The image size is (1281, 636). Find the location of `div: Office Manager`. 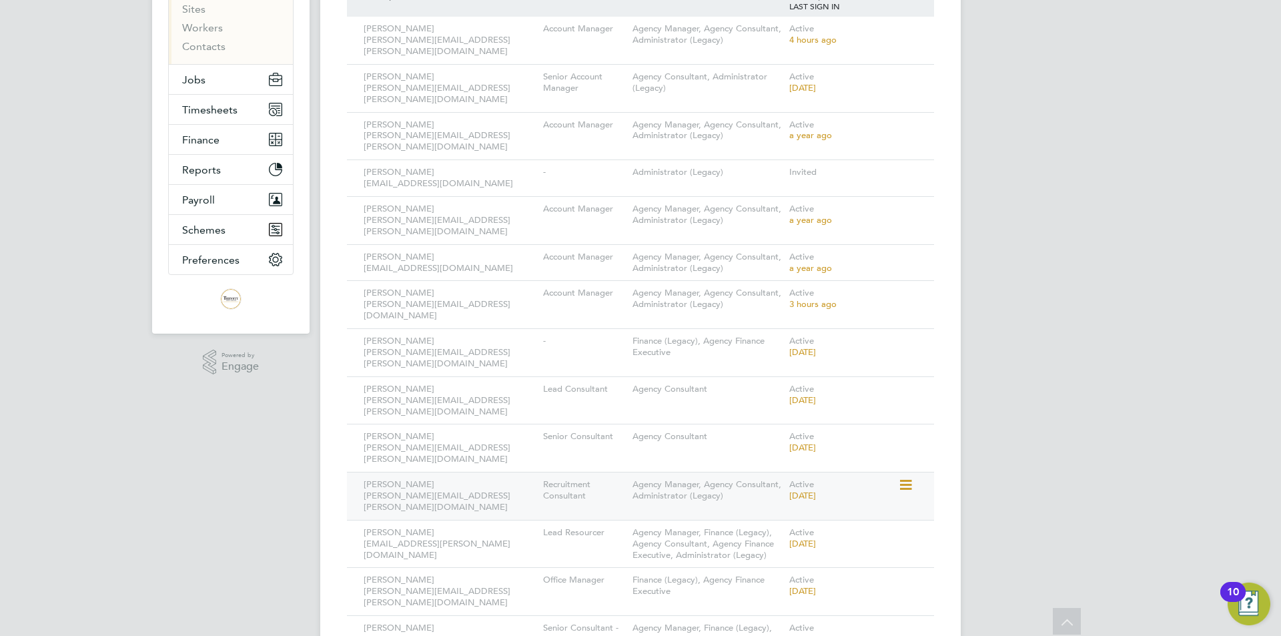

div: Office Manager is located at coordinates (585, 580).